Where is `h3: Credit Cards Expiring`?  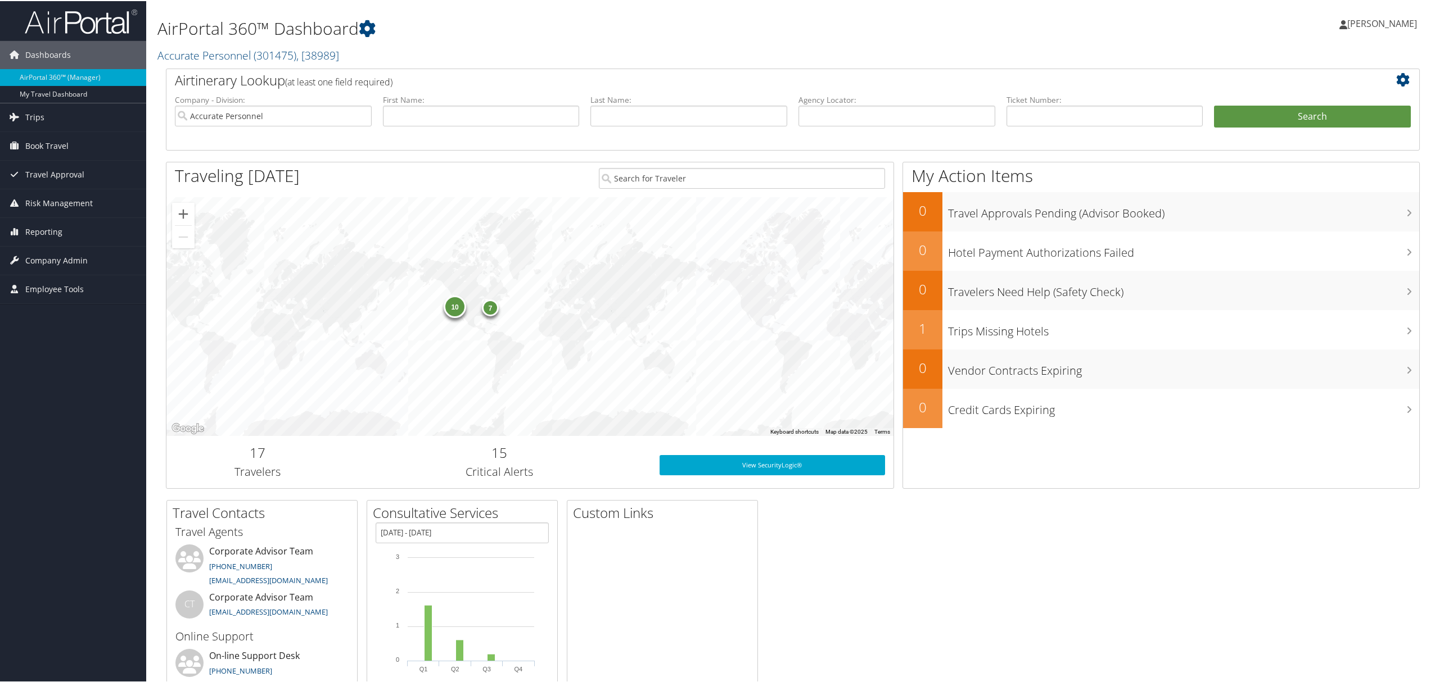
h3: Credit Cards Expiring is located at coordinates (1183, 406).